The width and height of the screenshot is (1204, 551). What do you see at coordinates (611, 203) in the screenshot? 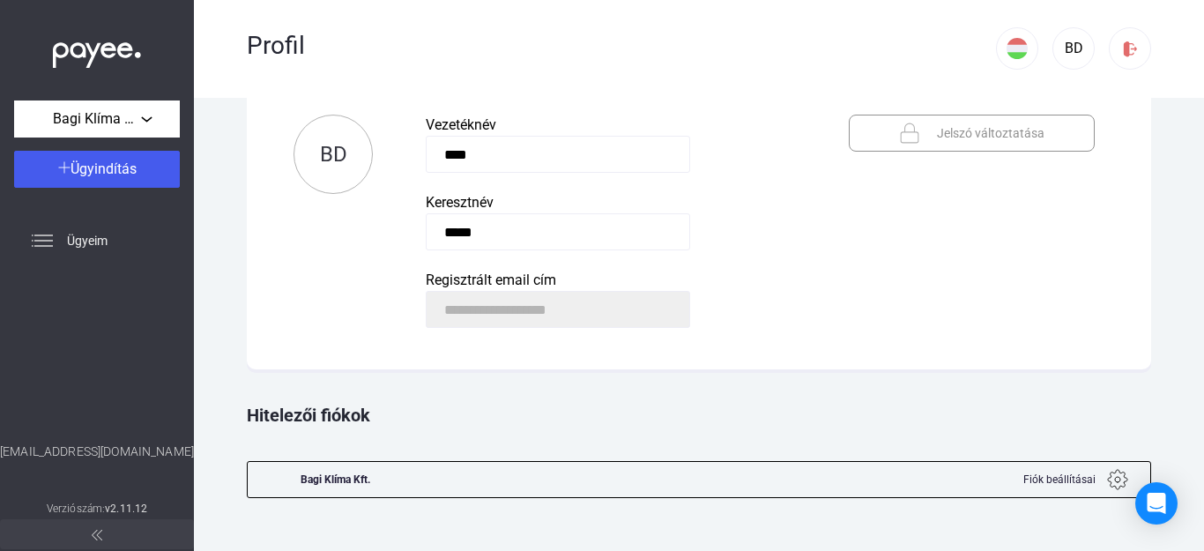
I see `div: Keresztnév` at bounding box center [611, 203].